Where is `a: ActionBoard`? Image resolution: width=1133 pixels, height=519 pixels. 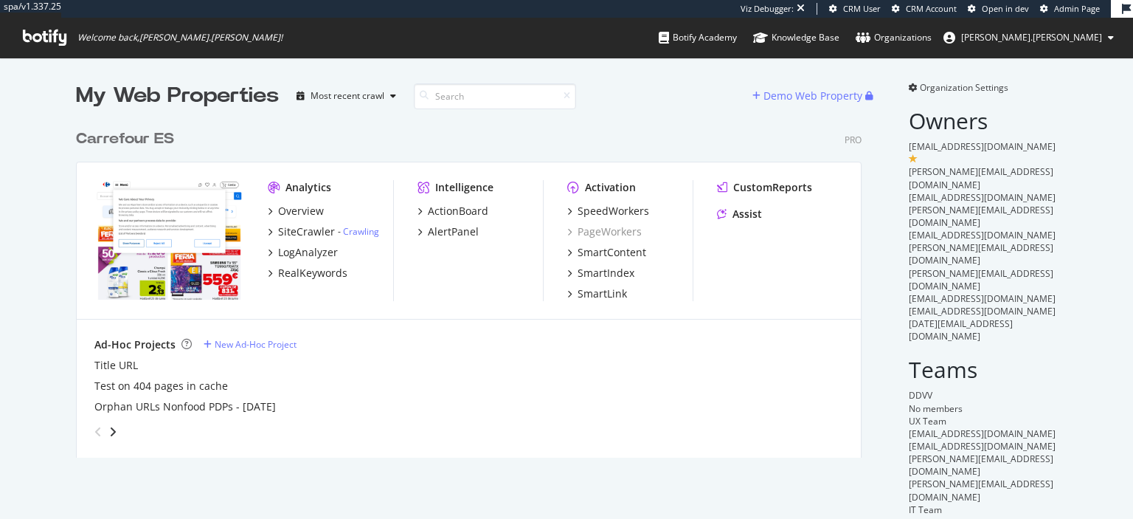 a: ActionBoard is located at coordinates (453, 211).